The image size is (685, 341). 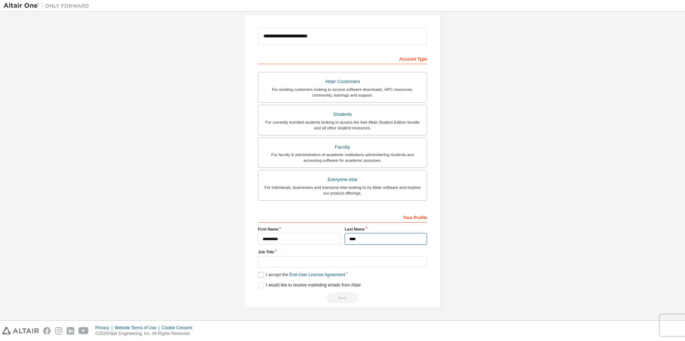 I want to click on div: Account Type, so click(x=342, y=58).